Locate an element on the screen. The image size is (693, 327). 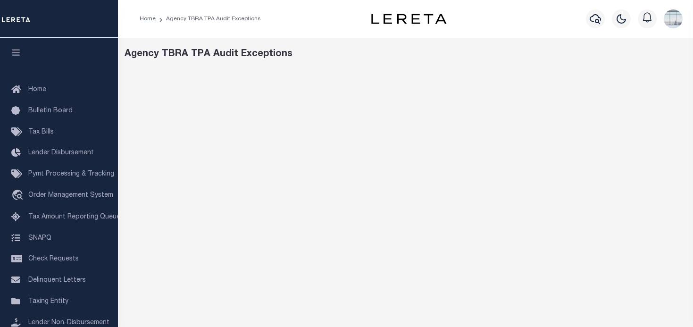
i: travel_explore is located at coordinates (19, 196).